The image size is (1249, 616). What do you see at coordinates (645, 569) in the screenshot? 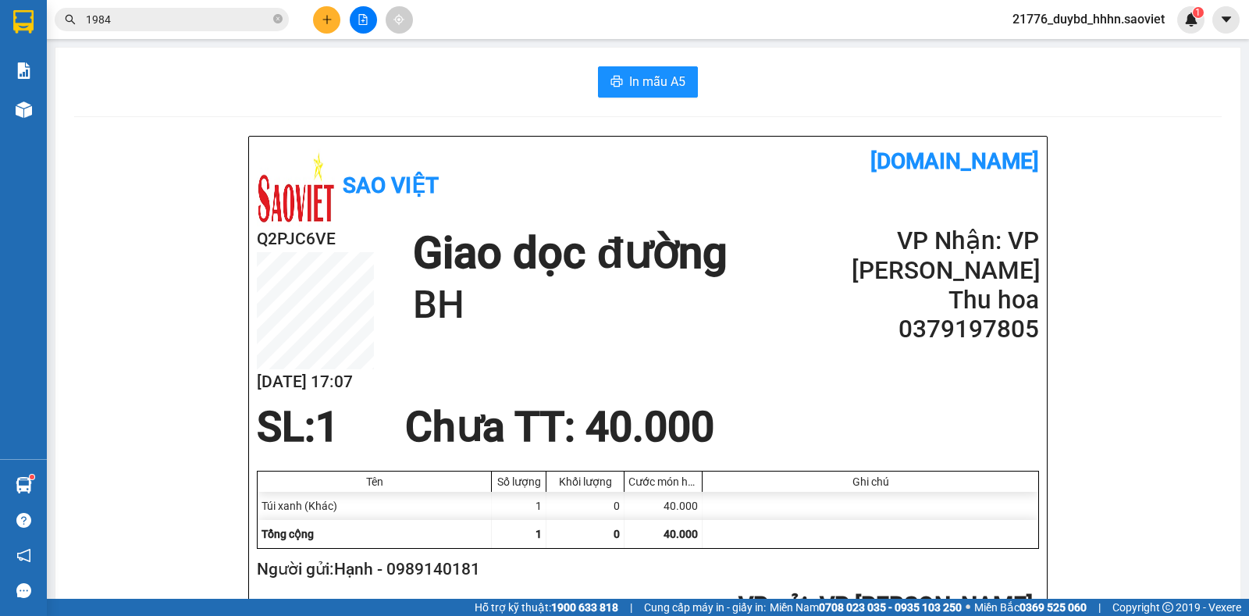
I see `h2: Người gửi: Hạnh - 0989140181` at bounding box center [645, 569].